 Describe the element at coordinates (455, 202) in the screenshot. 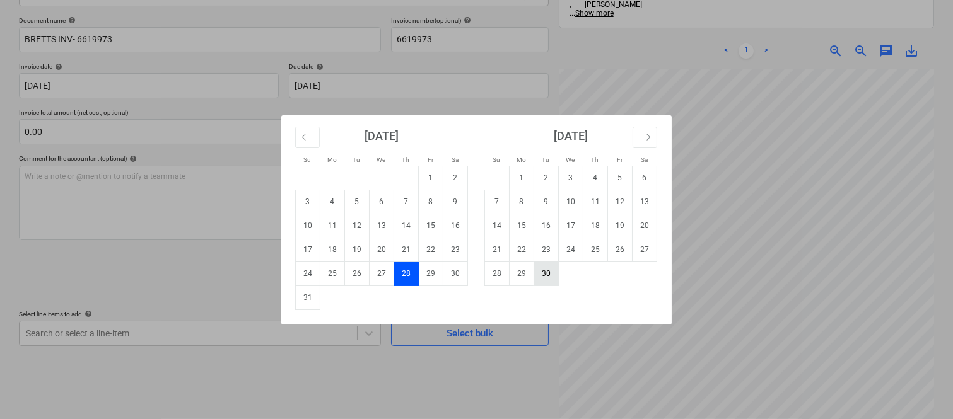

I see `td: Saturday, August 9, 2025` at that location.